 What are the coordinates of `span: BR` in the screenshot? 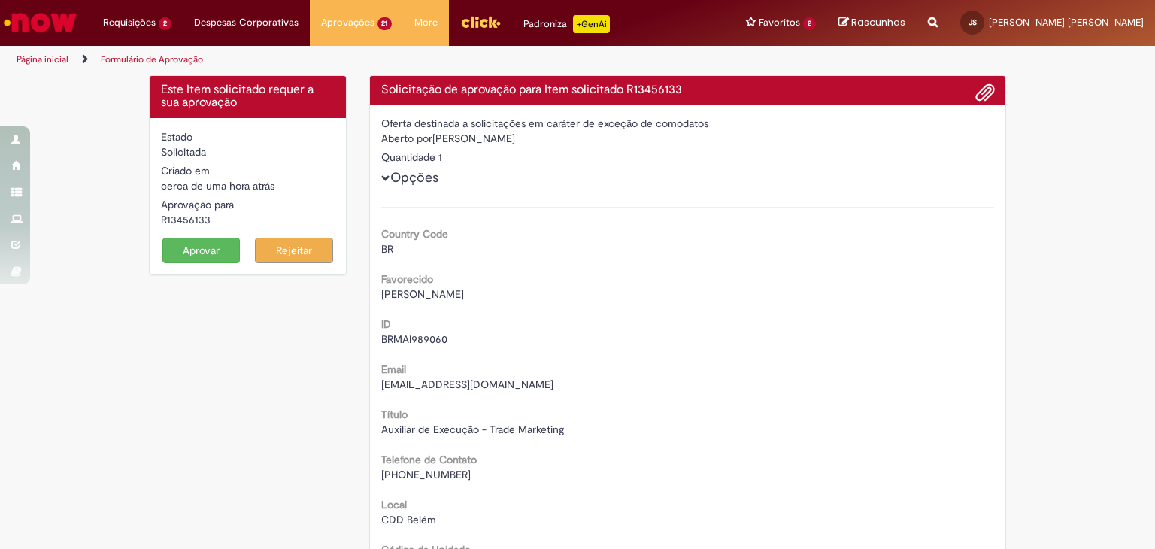 It's located at (387, 249).